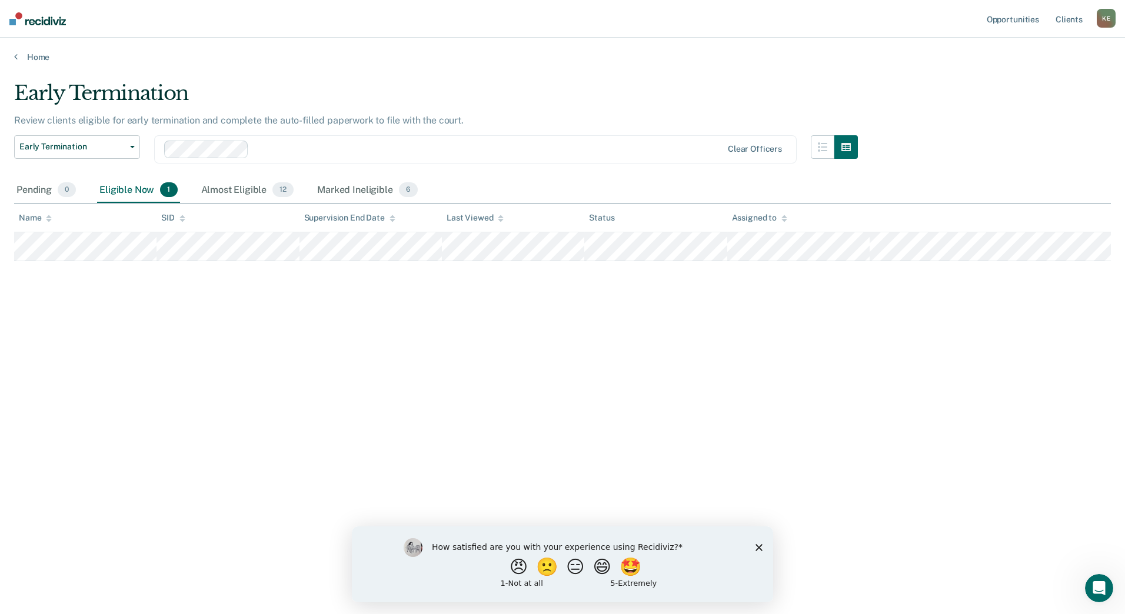 Image resolution: width=1125 pixels, height=614 pixels. I want to click on div: Name, so click(35, 218).